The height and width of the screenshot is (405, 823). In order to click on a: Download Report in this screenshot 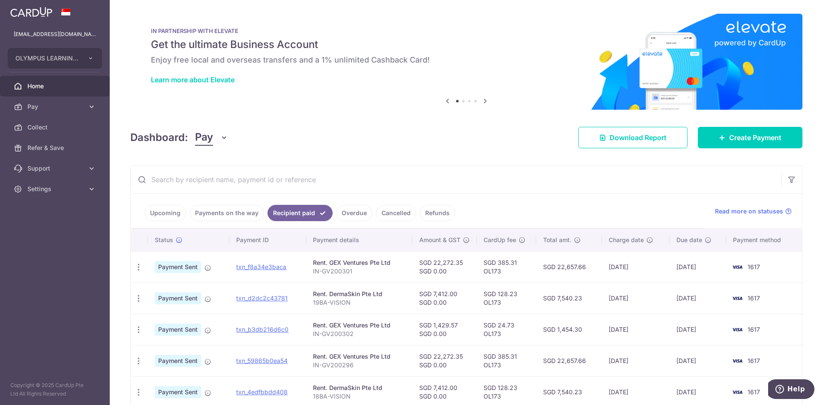, I will do `click(633, 138)`.